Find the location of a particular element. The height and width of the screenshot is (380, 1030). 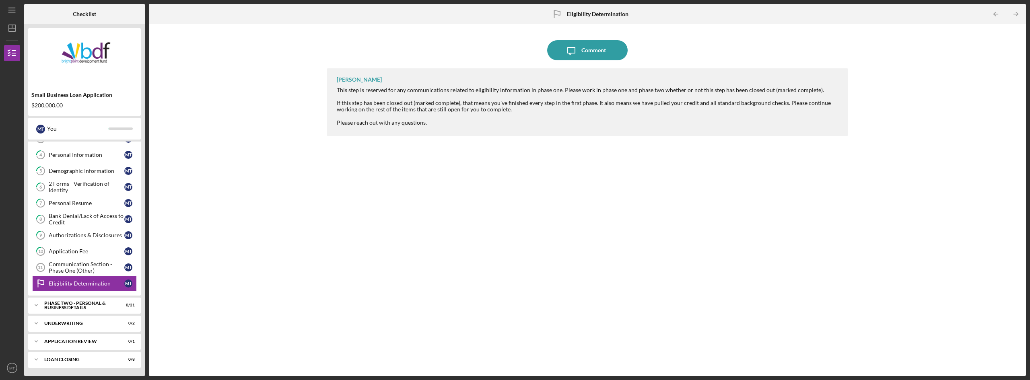

a: 9Authorizations & DisclosuresMT is located at coordinates (84, 235).